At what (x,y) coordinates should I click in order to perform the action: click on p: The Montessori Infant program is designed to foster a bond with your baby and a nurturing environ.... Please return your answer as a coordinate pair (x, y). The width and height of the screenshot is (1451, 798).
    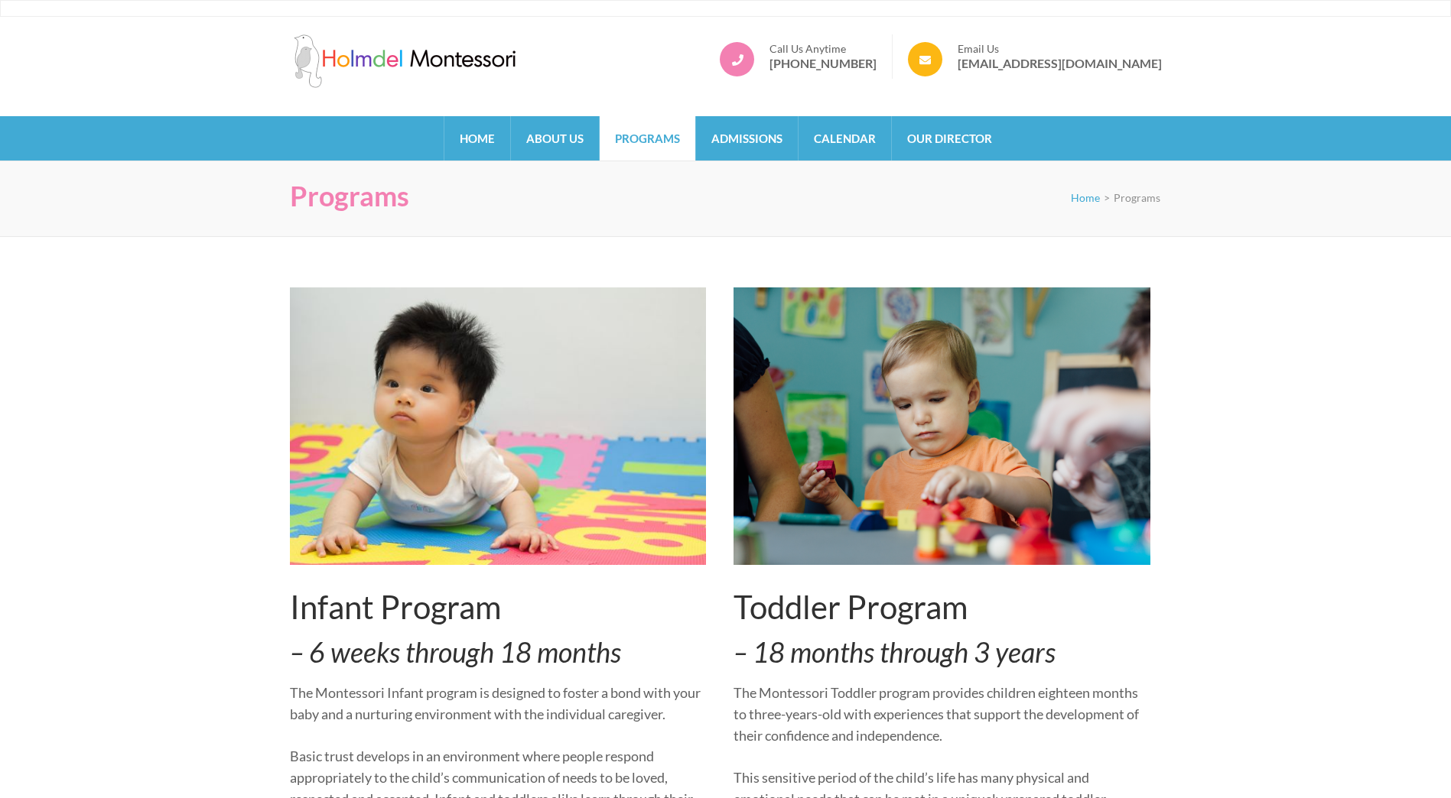
    Looking at the image, I should click on (498, 704).